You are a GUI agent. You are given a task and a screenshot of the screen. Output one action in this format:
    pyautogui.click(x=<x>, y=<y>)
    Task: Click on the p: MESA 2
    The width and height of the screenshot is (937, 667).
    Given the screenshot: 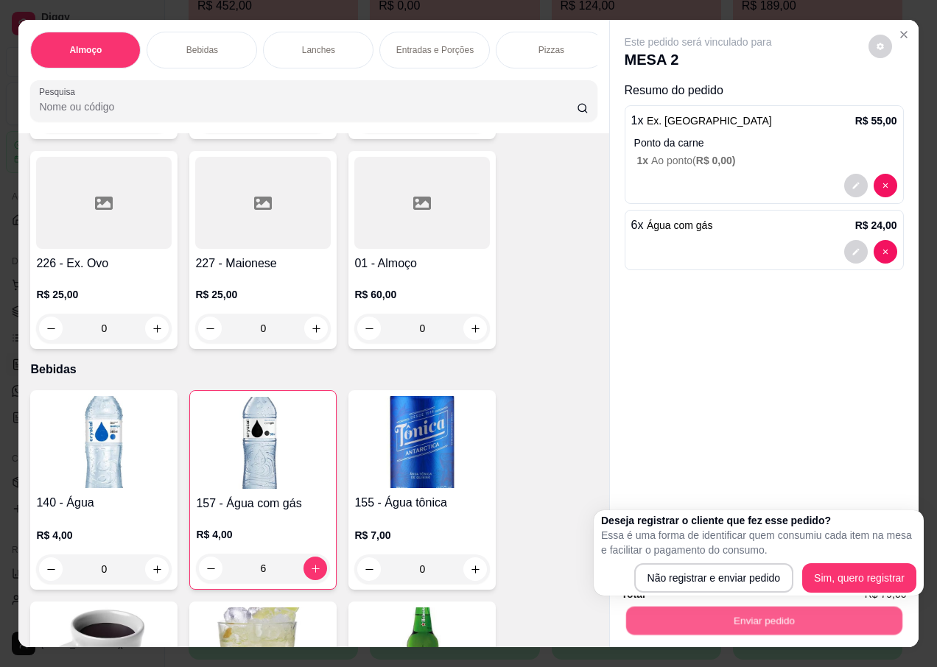 What is the action you would take?
    pyautogui.click(x=698, y=60)
    